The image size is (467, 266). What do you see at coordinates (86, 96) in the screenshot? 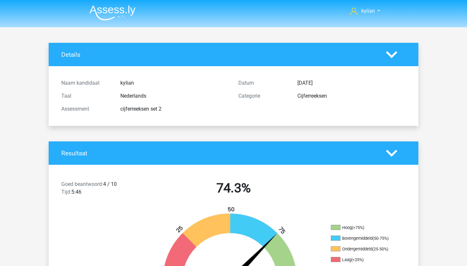
I see `div: Taal` at bounding box center [86, 96].